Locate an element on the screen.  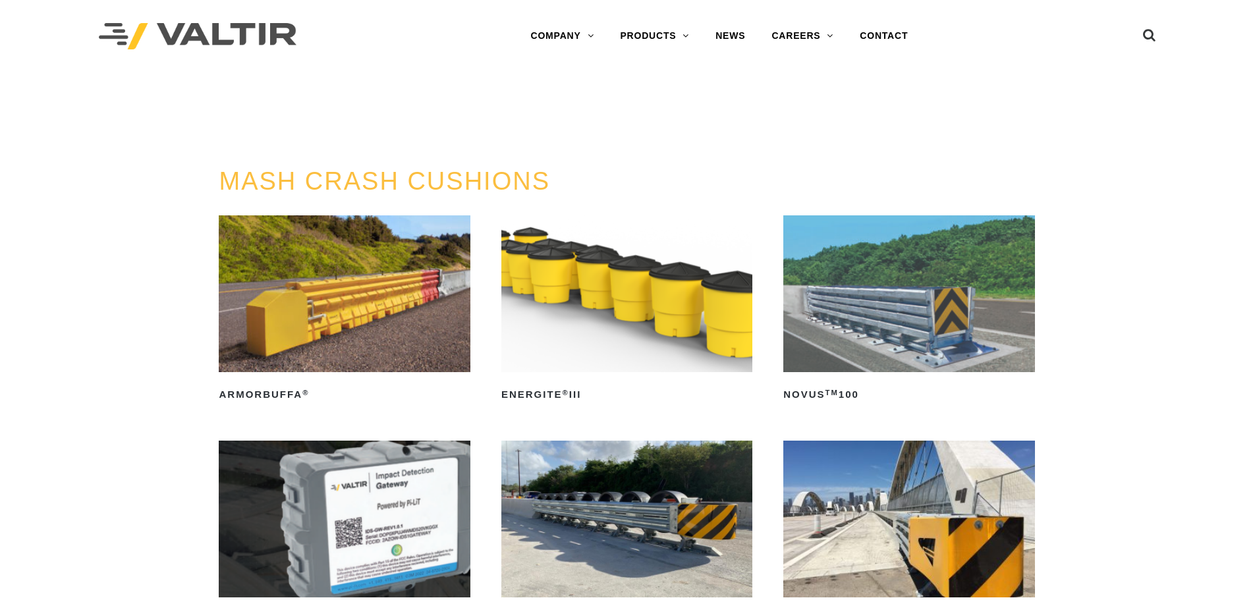
a: ENERGITE®III is located at coordinates (627, 310).